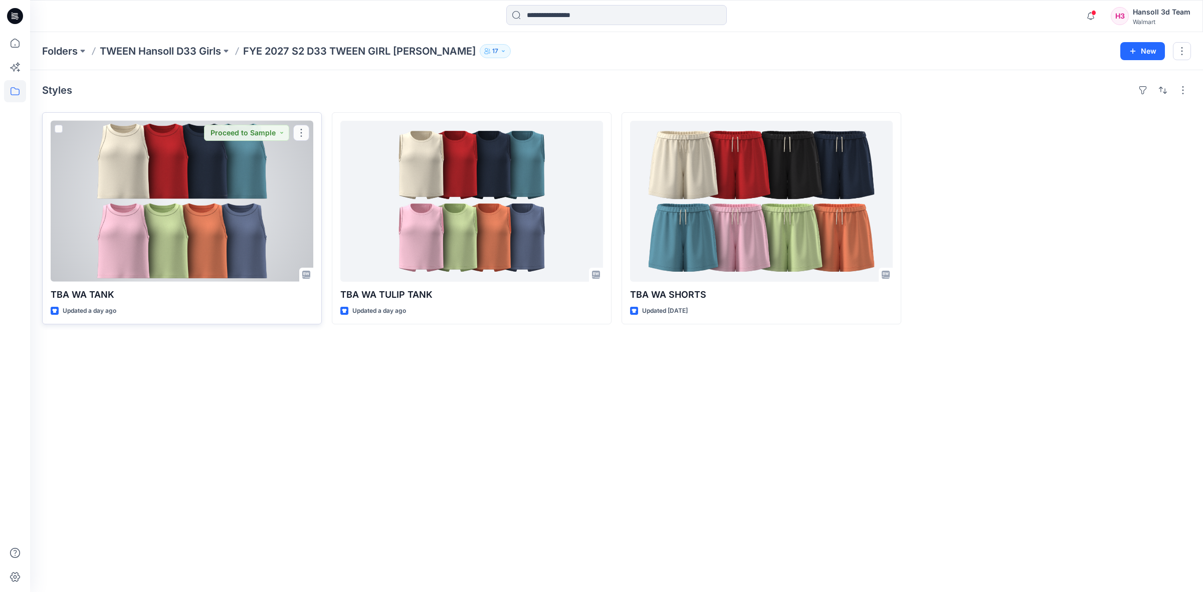  What do you see at coordinates (60, 51) in the screenshot?
I see `p: Folders` at bounding box center [60, 51].